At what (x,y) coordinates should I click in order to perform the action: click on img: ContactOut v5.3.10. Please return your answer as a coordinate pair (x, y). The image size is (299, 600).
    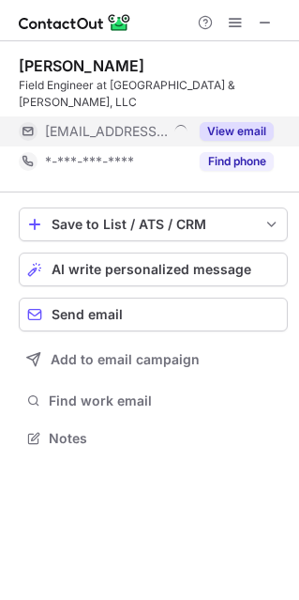
    Looking at the image, I should click on (75, 23).